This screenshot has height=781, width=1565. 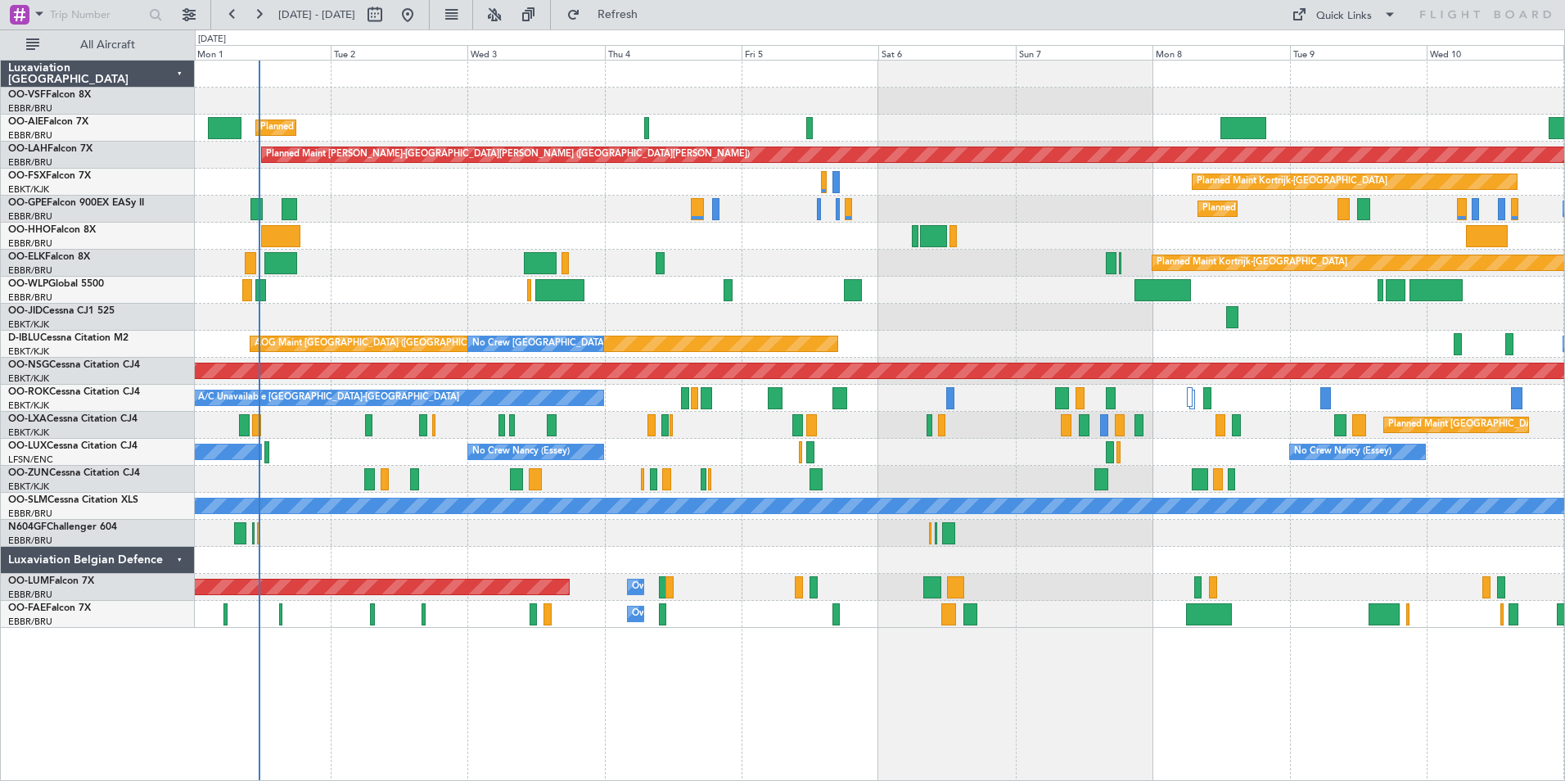 I want to click on div: Sun 7, so click(x=1084, y=52).